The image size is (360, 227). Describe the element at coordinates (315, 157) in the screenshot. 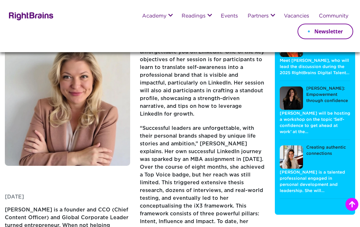

I see `a: Creating authentic connections` at that location.